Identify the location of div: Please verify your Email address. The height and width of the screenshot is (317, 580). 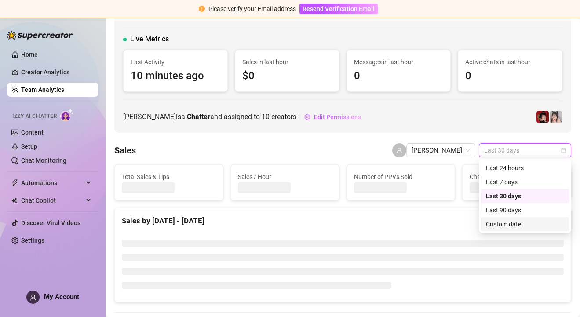
(252, 9).